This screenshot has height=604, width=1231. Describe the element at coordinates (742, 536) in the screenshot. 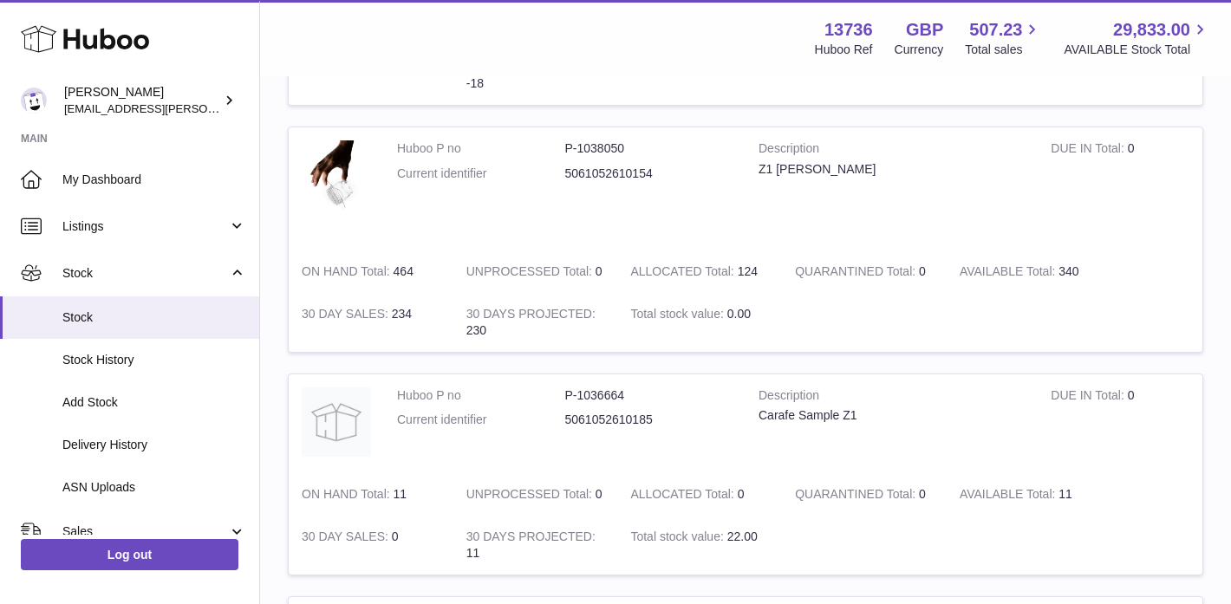

I see `span: 22.00` at that location.